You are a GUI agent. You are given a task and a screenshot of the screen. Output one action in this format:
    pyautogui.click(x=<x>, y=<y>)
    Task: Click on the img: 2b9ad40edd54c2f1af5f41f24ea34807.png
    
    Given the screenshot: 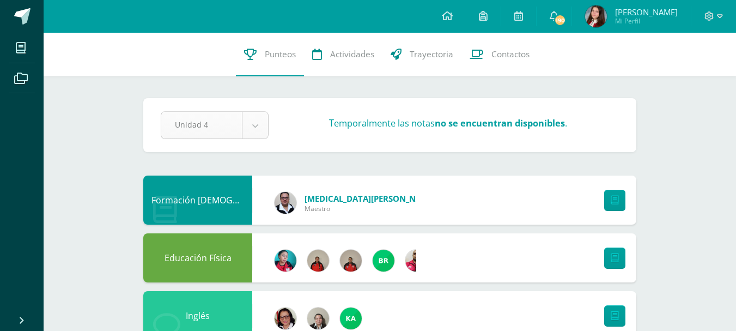 What is the action you would take?
    pyautogui.click(x=285, y=203)
    